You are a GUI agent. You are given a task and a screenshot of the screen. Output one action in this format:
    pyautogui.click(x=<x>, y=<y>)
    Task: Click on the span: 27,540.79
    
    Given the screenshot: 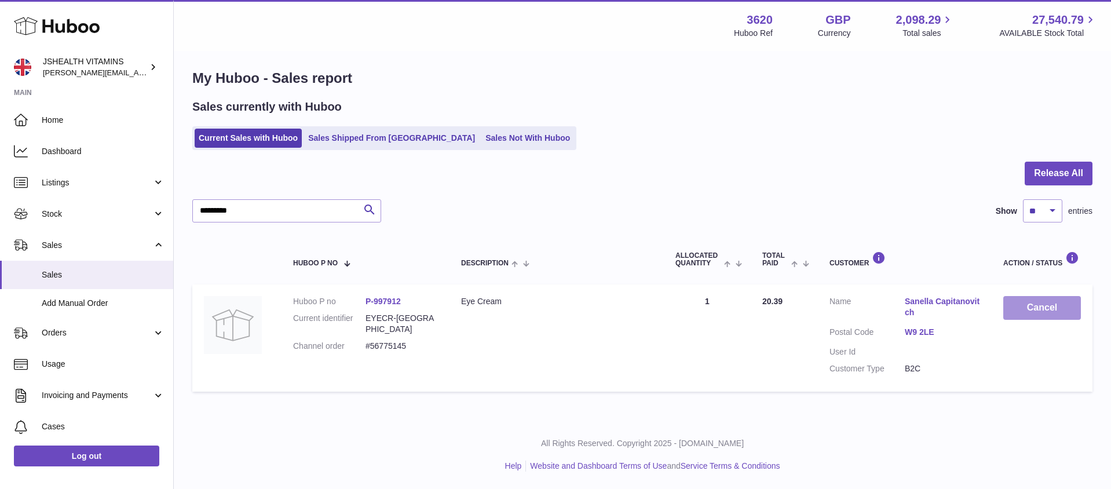 What is the action you would take?
    pyautogui.click(x=1058, y=20)
    